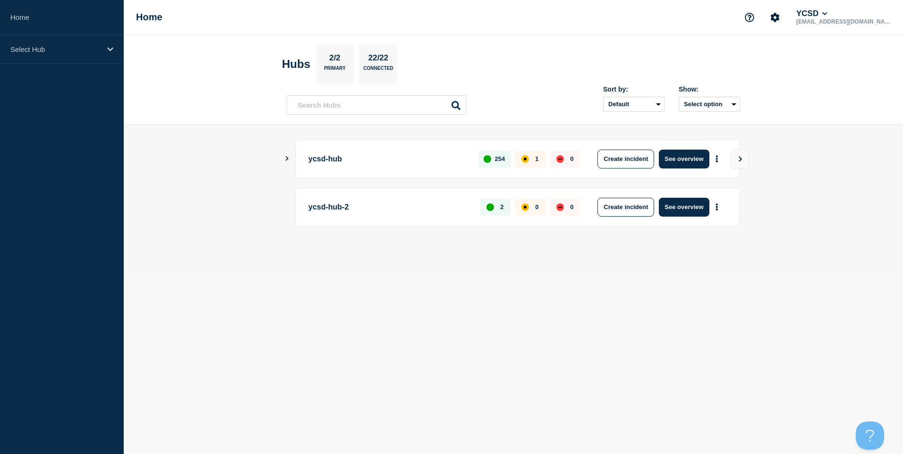  I want to click on button: Show Connected Hubs, so click(287, 159).